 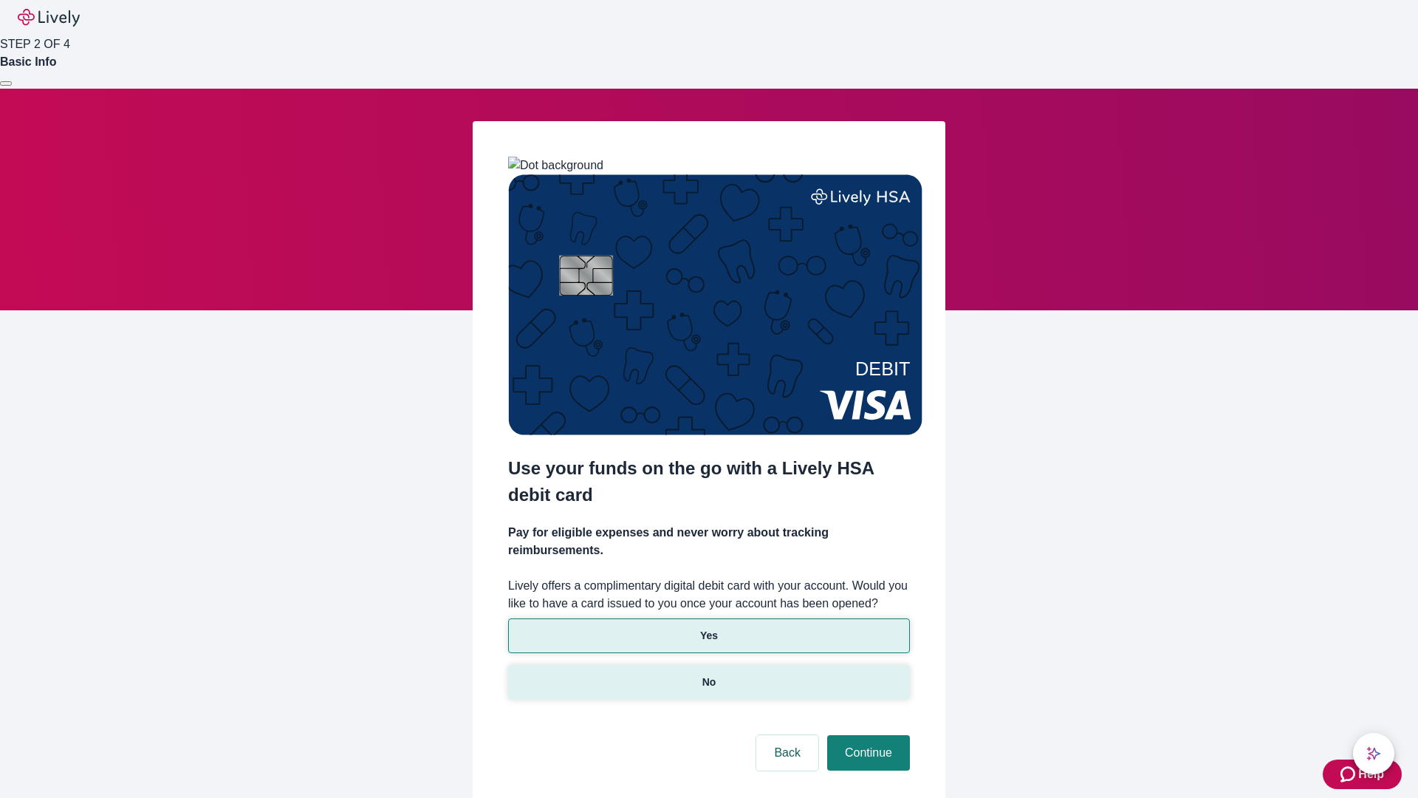 What do you see at coordinates (869, 753) in the screenshot?
I see `button: Continue` at bounding box center [869, 753].